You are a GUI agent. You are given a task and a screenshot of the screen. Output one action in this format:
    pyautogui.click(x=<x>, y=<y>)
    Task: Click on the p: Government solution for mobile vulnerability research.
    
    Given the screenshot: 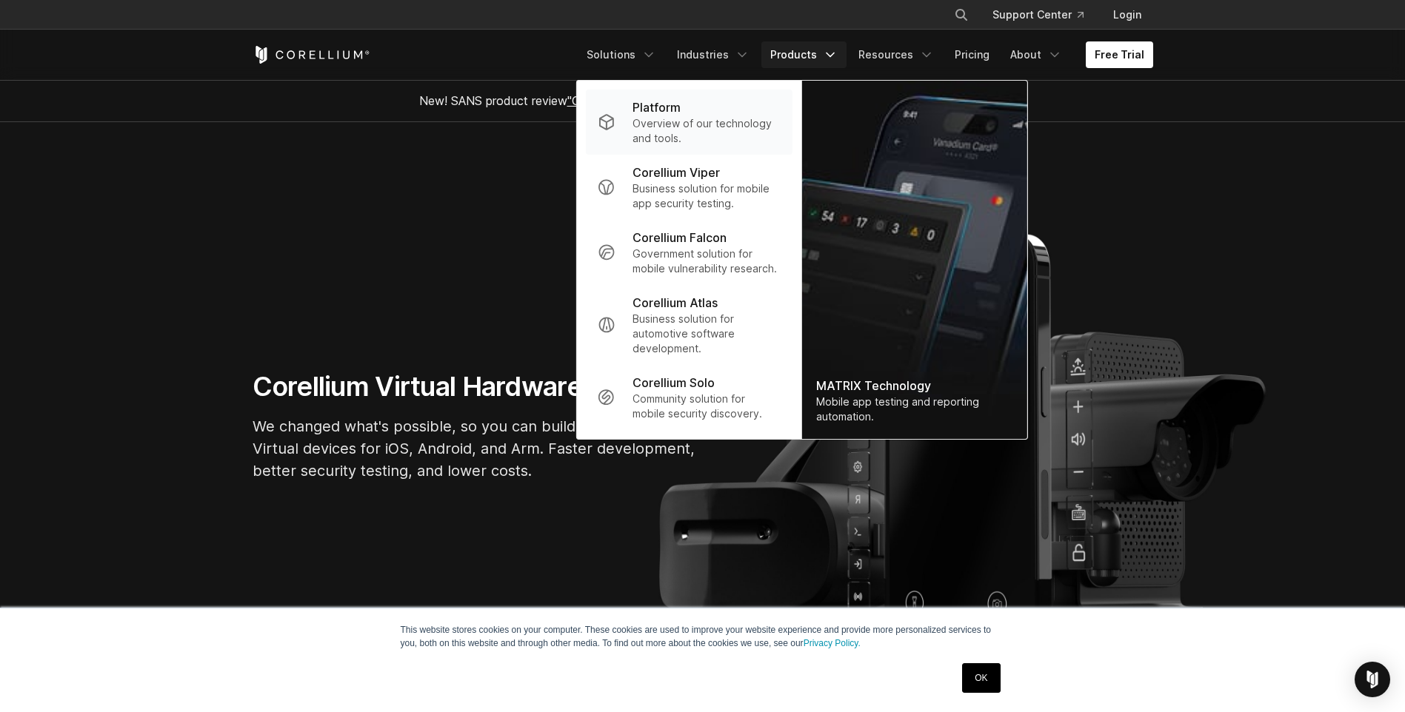 What is the action you would take?
    pyautogui.click(x=706, y=261)
    